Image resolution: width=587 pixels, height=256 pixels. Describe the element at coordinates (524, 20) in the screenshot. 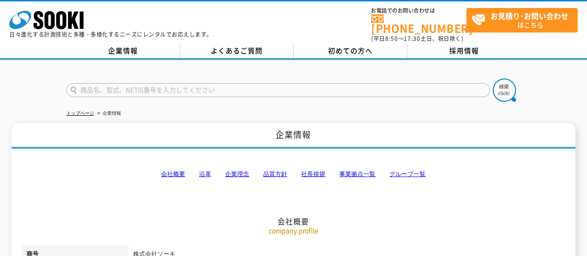

I see `span: はこちら` at that location.